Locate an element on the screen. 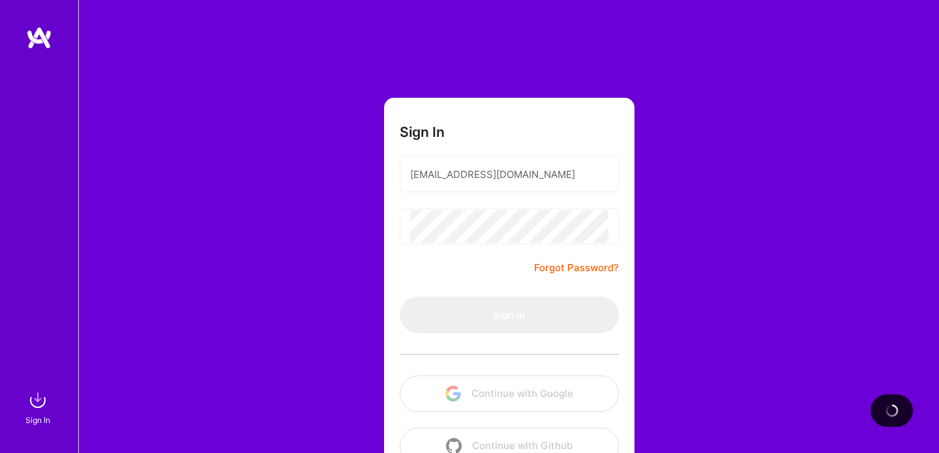  img: loading is located at coordinates (891, 411).